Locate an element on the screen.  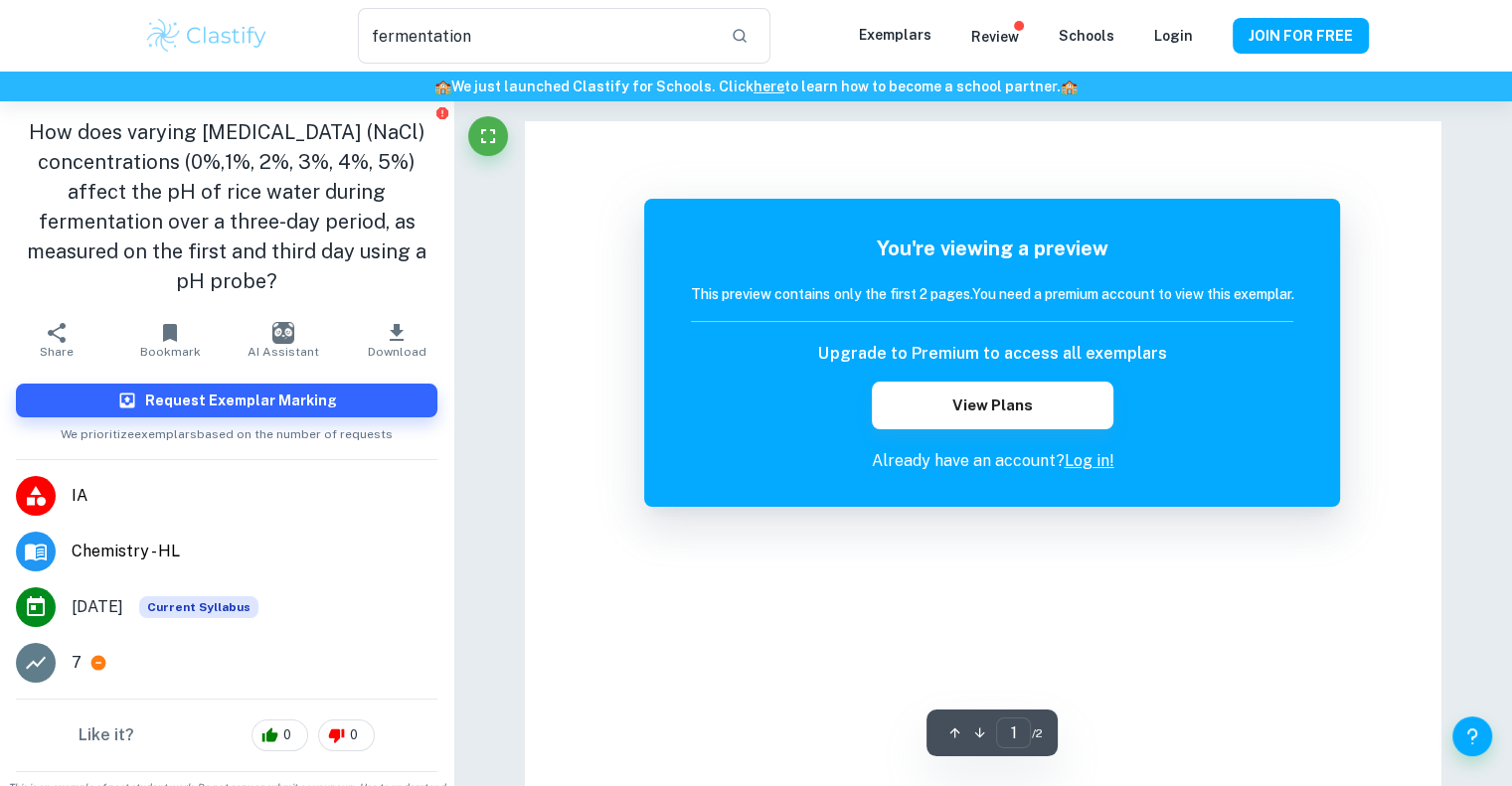
div: This exemplar is based on the current syllabus. Feel free to refer to it for inspiration/ideas wh... is located at coordinates (199, 608).